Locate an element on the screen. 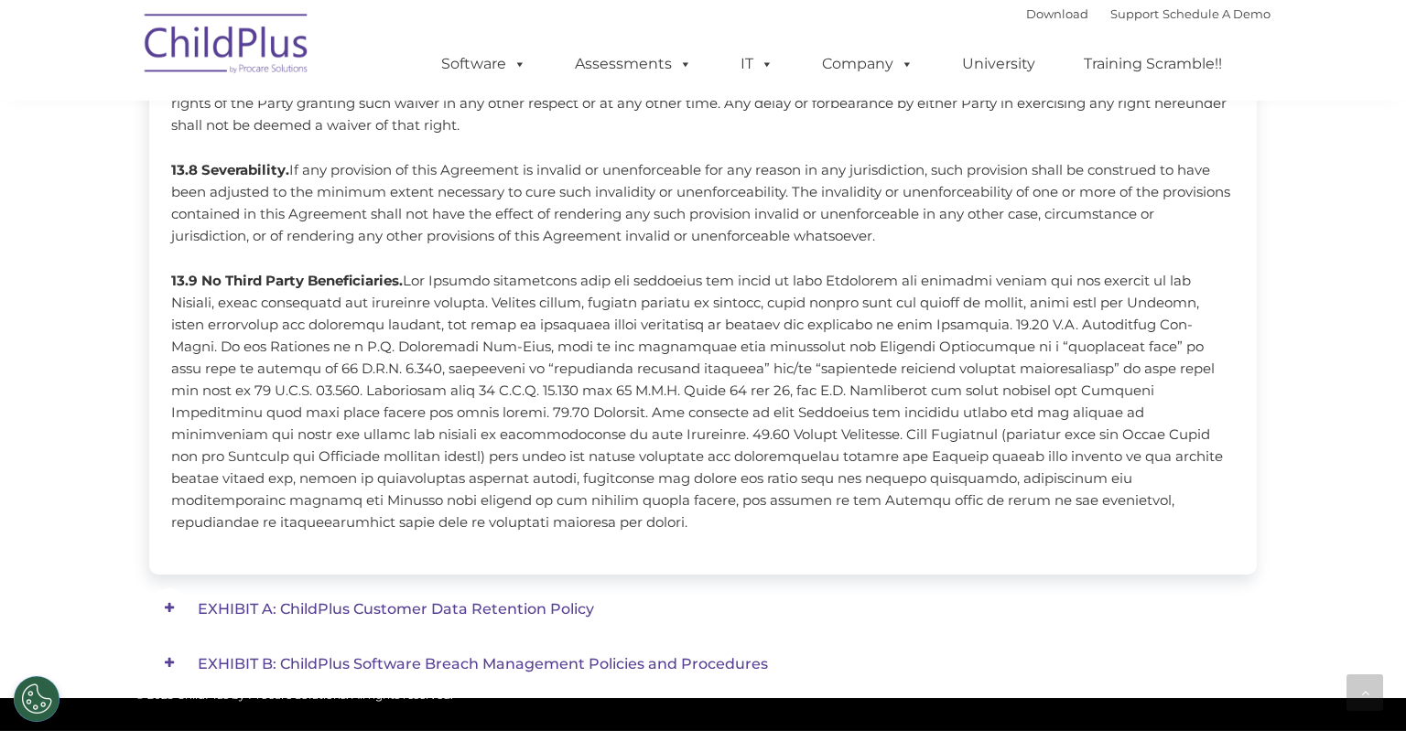 Image resolution: width=1406 pixels, height=731 pixels. b: 13.8 Severability. is located at coordinates (230, 169).